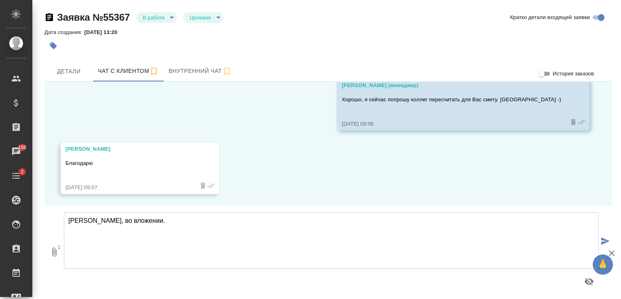 The image size is (621, 299). Describe the element at coordinates (128, 71) in the screenshot. I see `span: Чат с клиентом` at that location.